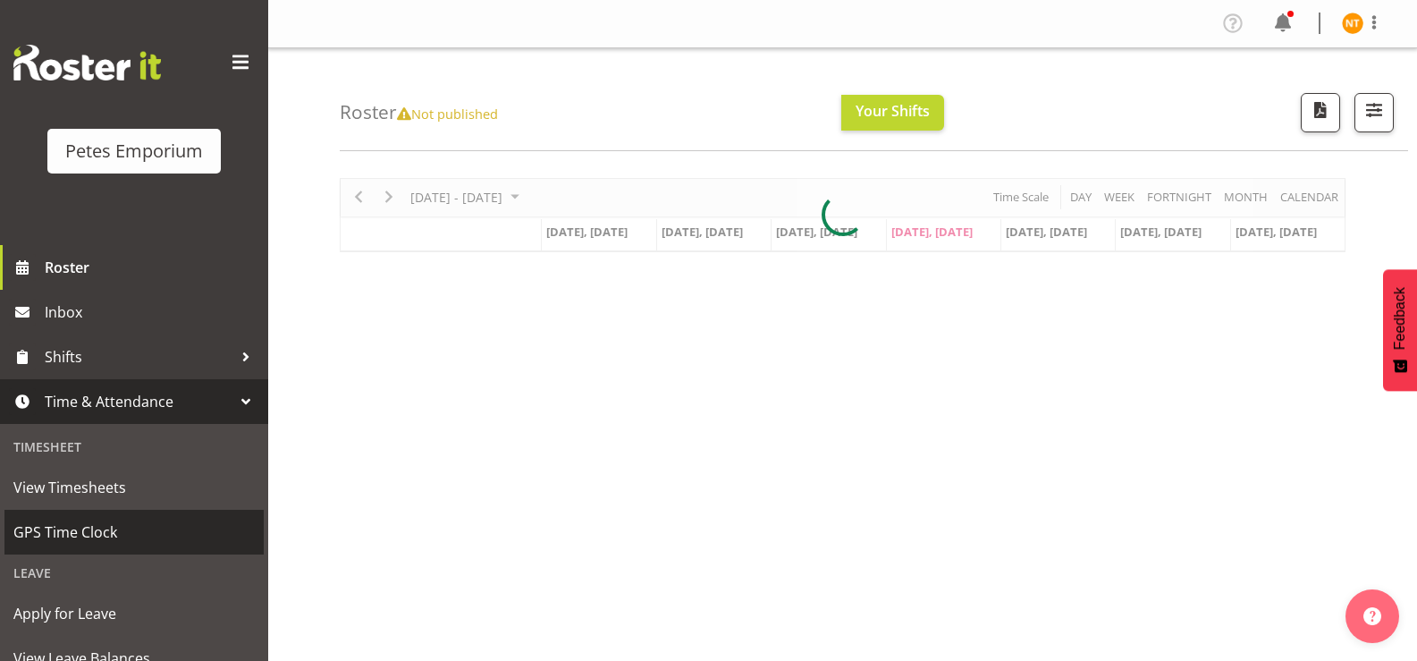  What do you see at coordinates (1372, 616) in the screenshot?
I see `img: help-xxl-2.png` at bounding box center [1372, 616].